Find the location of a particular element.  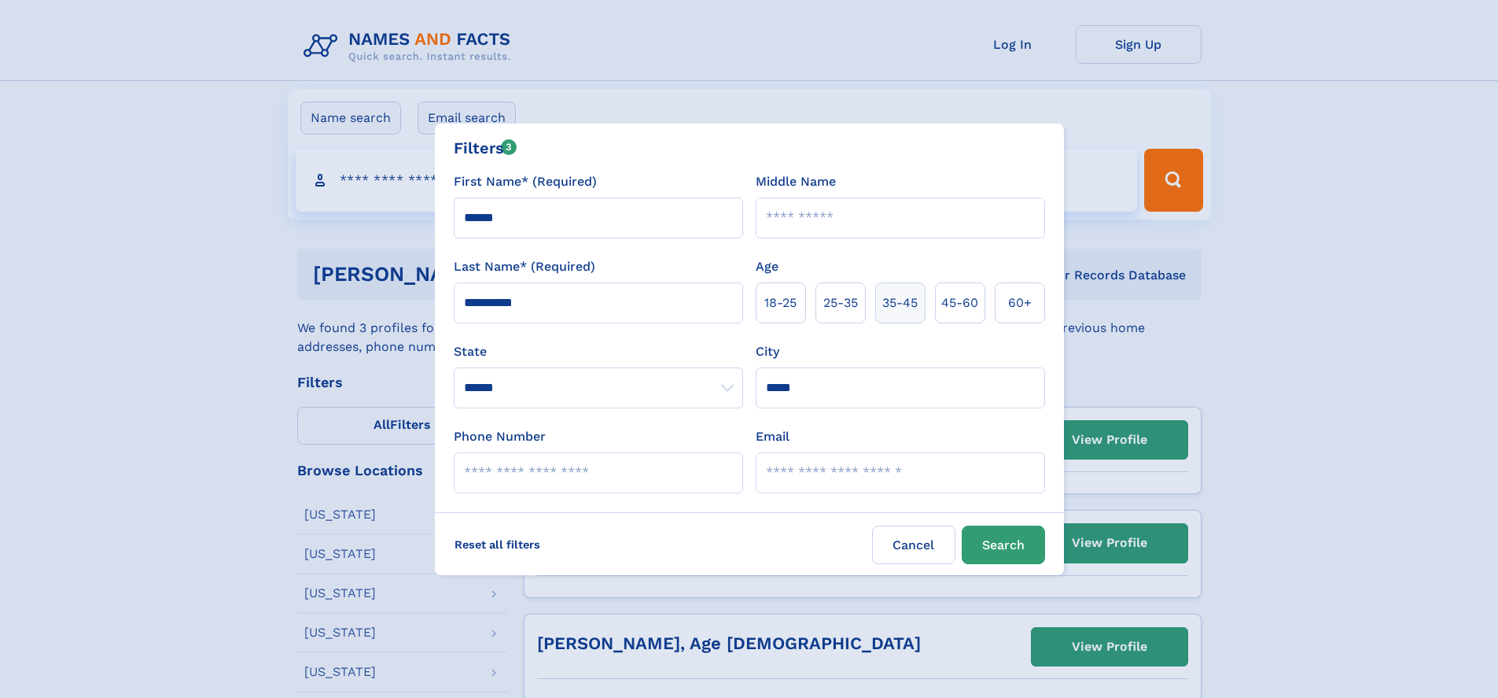

span: 35‑45 is located at coordinates (900, 303).